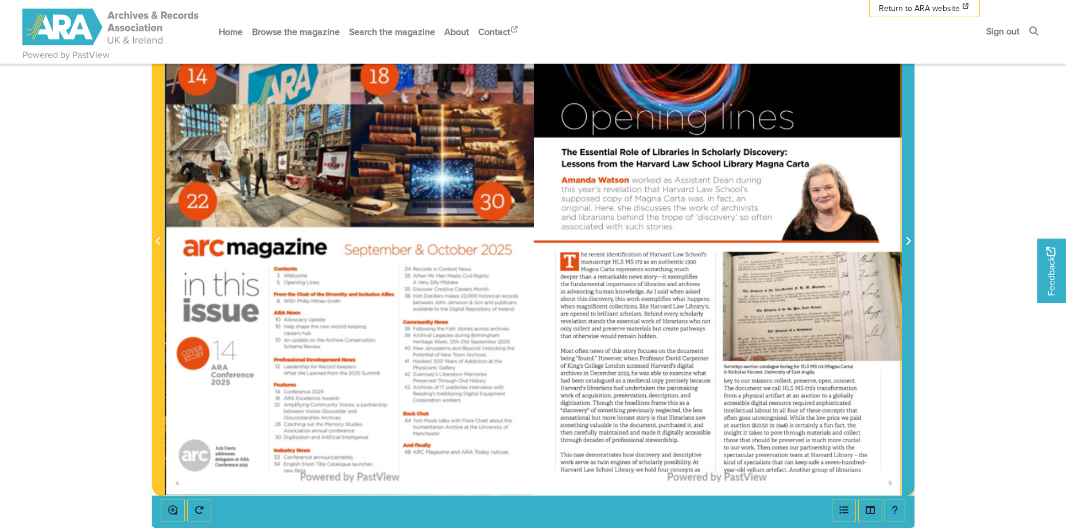 This screenshot has height=530, width=1066. Describe the element at coordinates (844, 511) in the screenshot. I see `button: Open metadata window` at that location.